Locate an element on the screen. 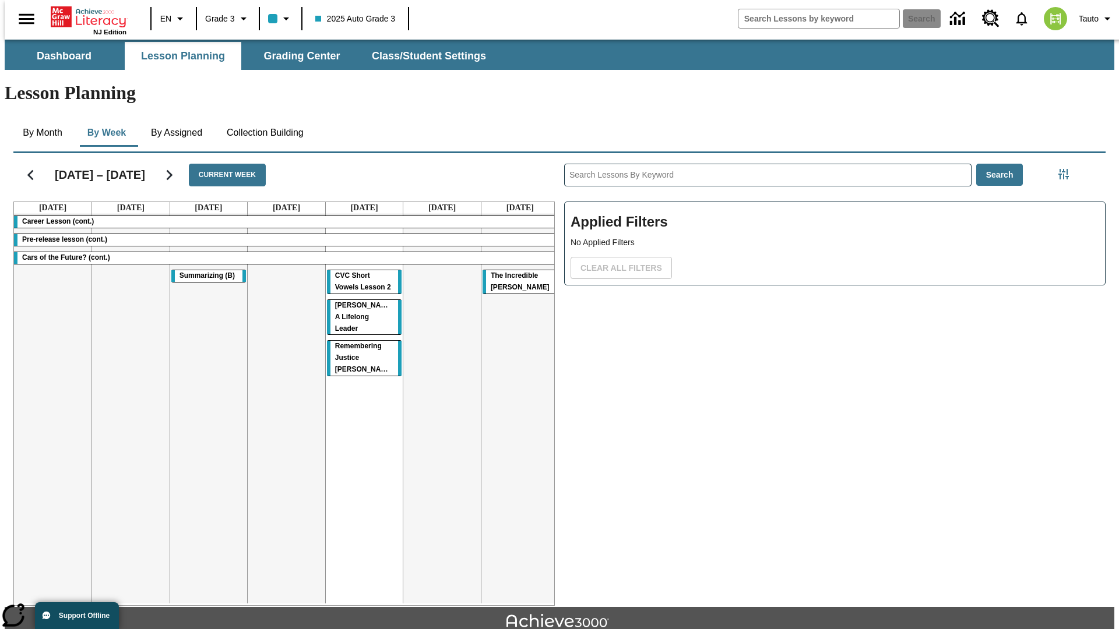 The height and width of the screenshot is (629, 1119). span: 2025 Auto Grade 3 is located at coordinates (355, 19).